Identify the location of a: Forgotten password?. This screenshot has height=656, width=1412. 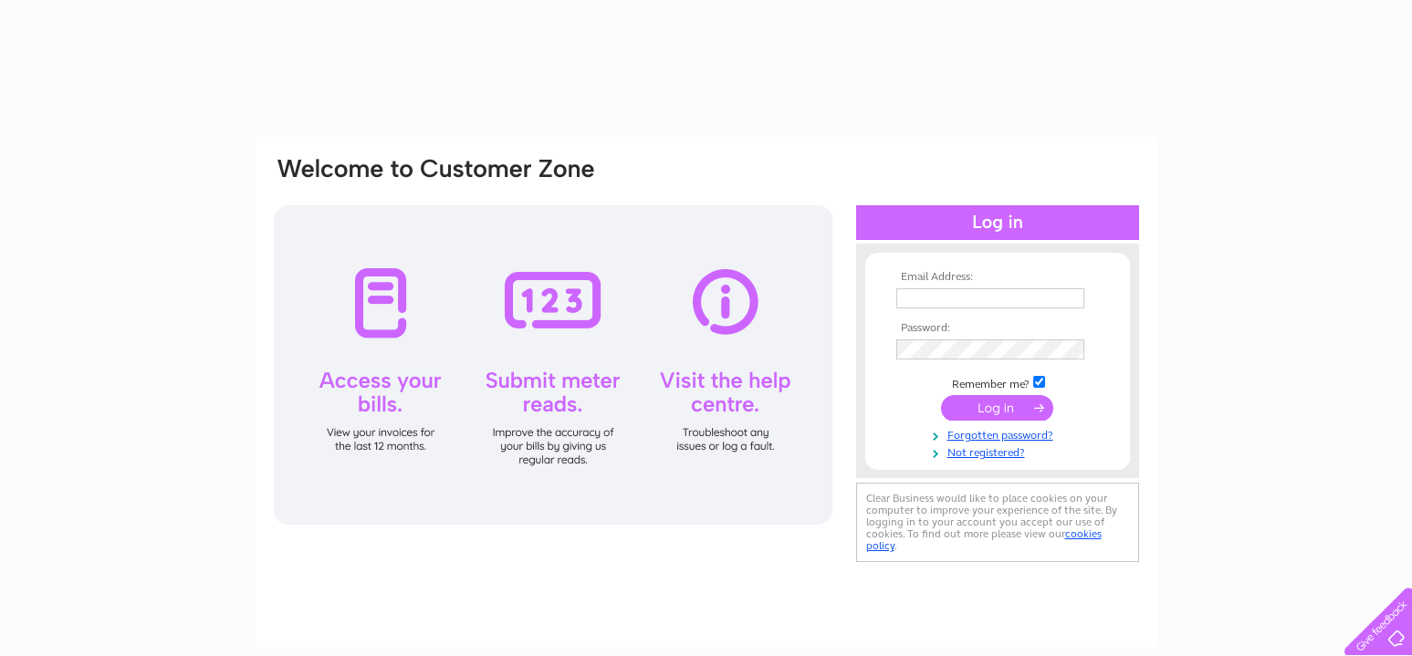
(1000, 434).